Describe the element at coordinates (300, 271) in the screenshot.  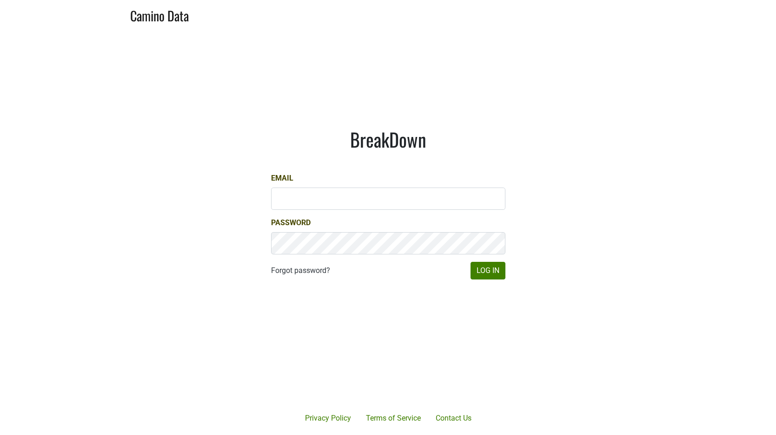
I see `a: Forgot password?` at that location.